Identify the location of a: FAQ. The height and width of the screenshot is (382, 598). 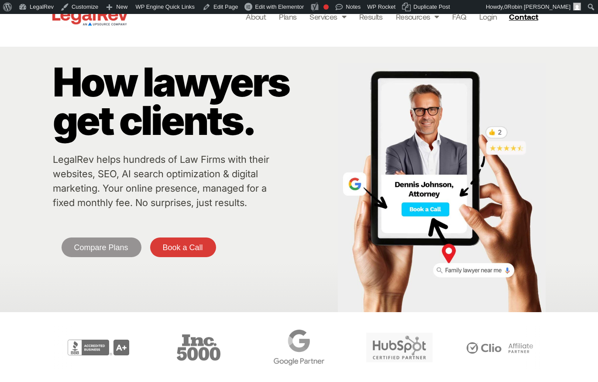
(459, 17).